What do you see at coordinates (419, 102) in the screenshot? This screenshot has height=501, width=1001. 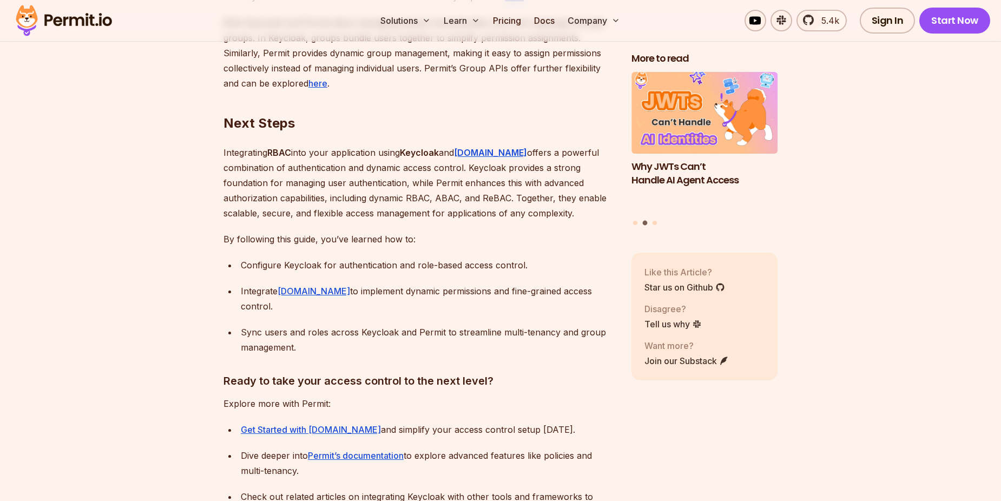 I see `h2: Next Steps` at bounding box center [419, 102].